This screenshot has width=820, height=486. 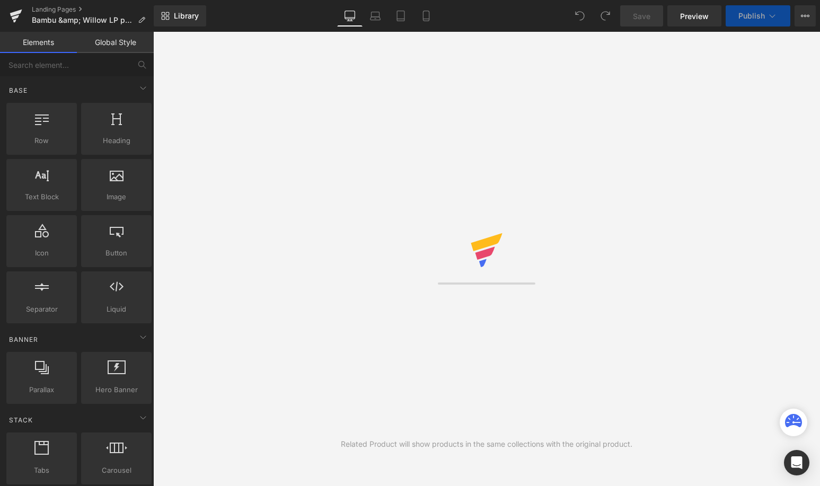 I want to click on span: Tabs, so click(x=41, y=470).